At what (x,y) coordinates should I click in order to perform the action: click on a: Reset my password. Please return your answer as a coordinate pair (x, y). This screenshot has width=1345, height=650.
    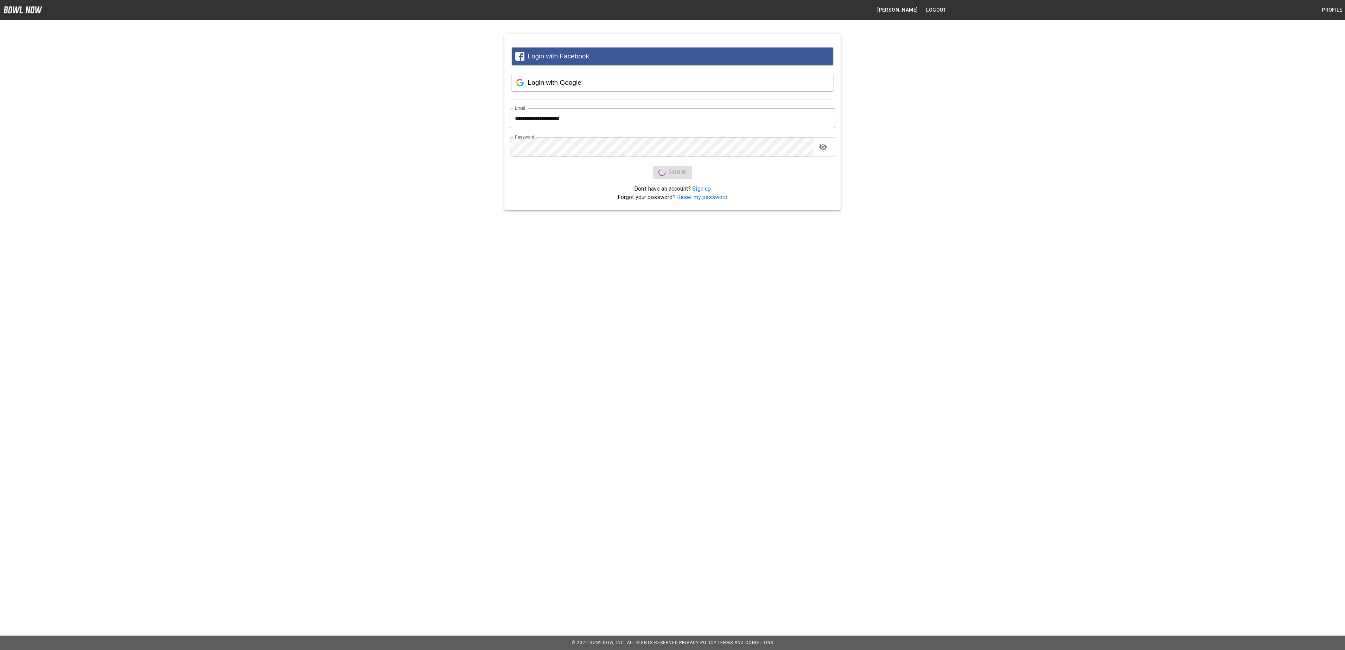
    Looking at the image, I should click on (702, 197).